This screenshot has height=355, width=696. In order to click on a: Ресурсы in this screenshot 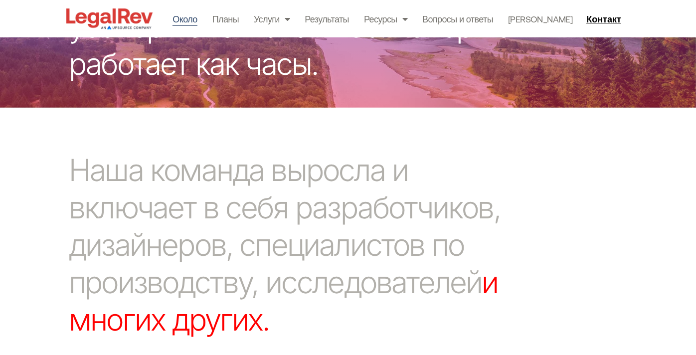, I will do `click(385, 19)`.